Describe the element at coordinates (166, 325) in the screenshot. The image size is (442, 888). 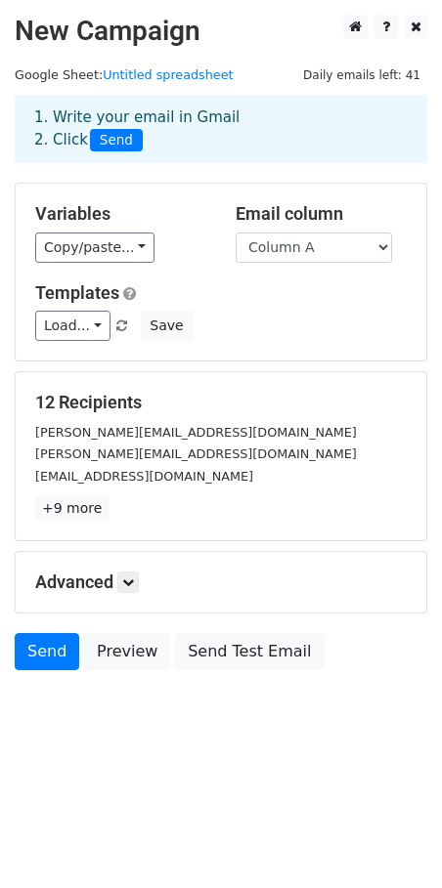
I see `button: Save` at that location.